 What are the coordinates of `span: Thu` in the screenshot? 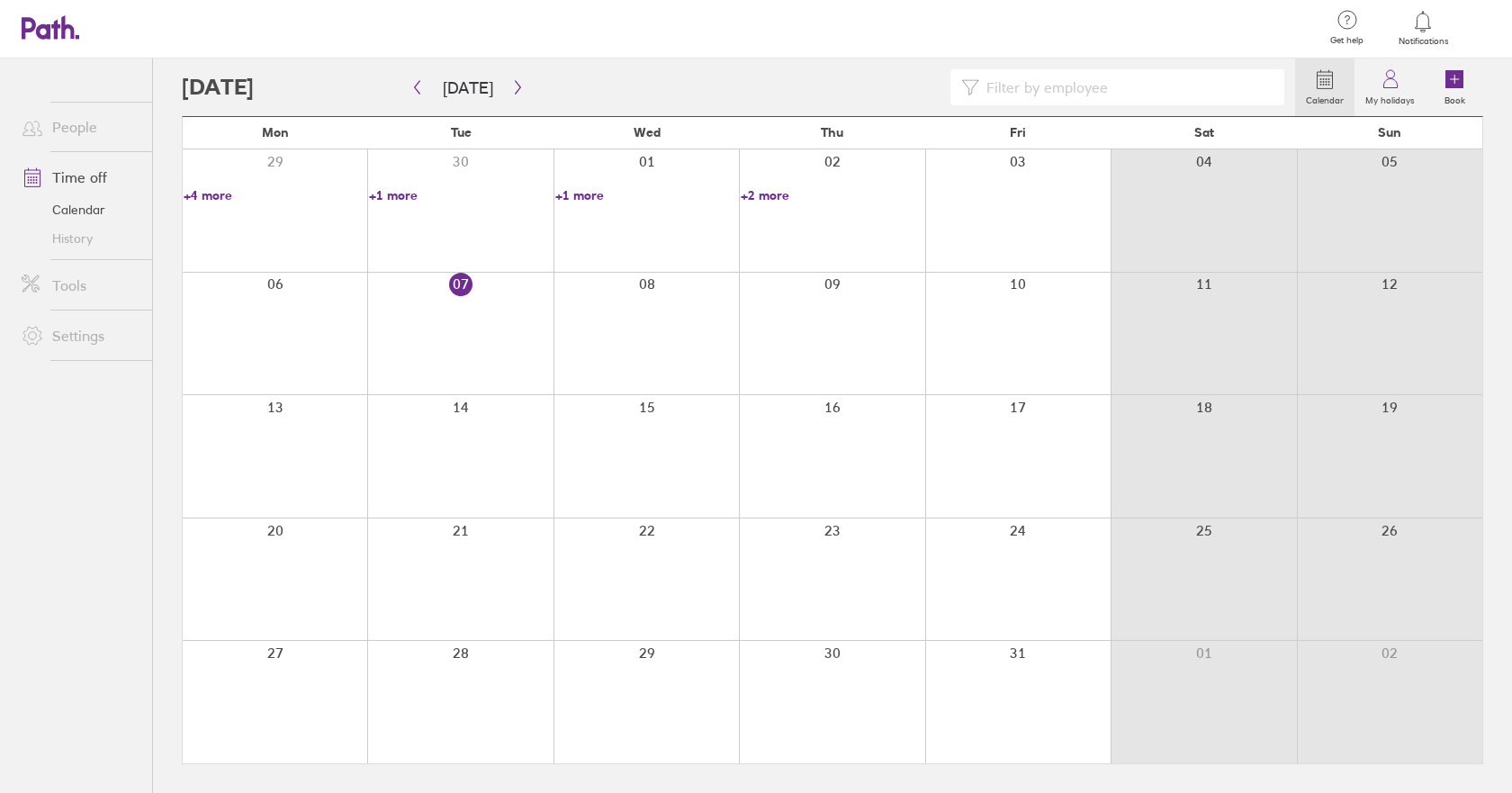 It's located at (832, 132).